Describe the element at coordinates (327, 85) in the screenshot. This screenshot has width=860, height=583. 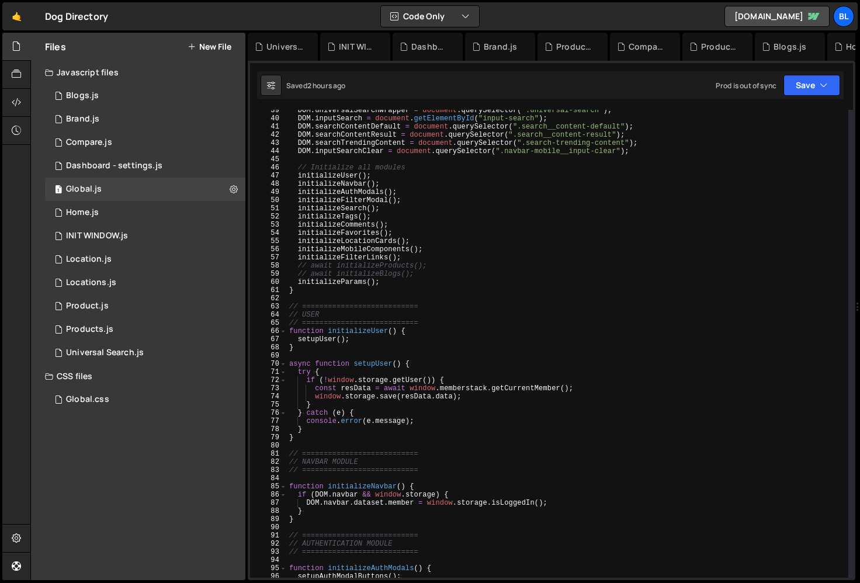
I see `div: 2 hours ago` at that location.